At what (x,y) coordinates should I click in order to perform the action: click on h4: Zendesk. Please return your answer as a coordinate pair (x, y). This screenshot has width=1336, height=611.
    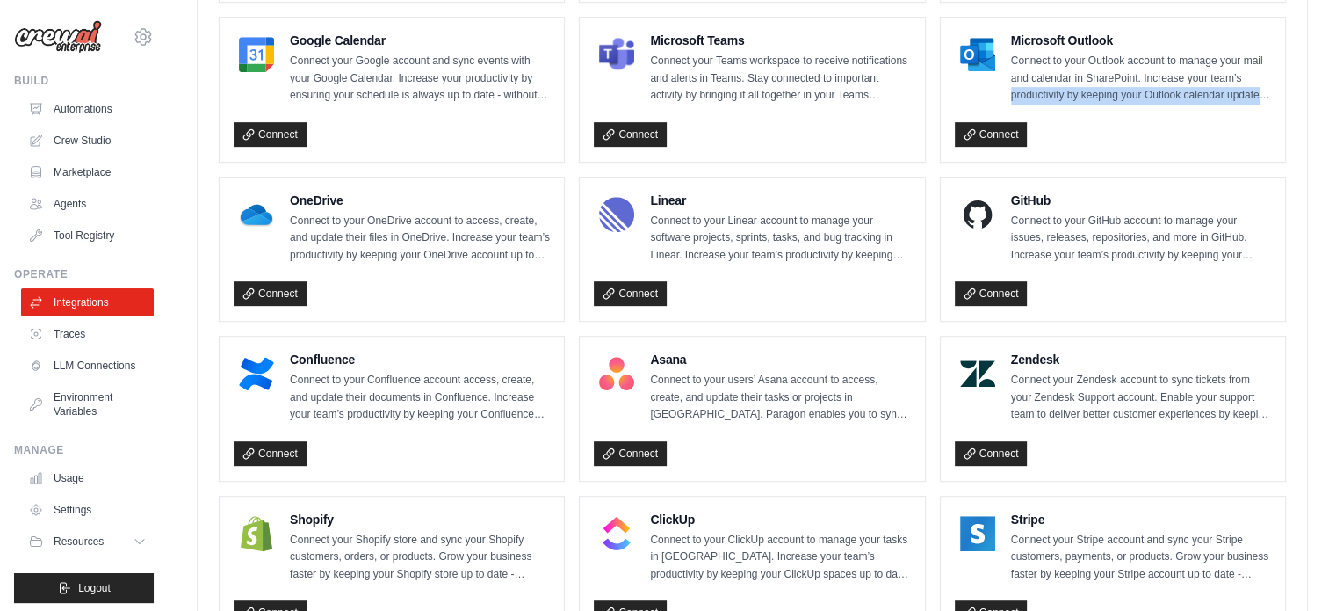
    Looking at the image, I should click on (1141, 359).